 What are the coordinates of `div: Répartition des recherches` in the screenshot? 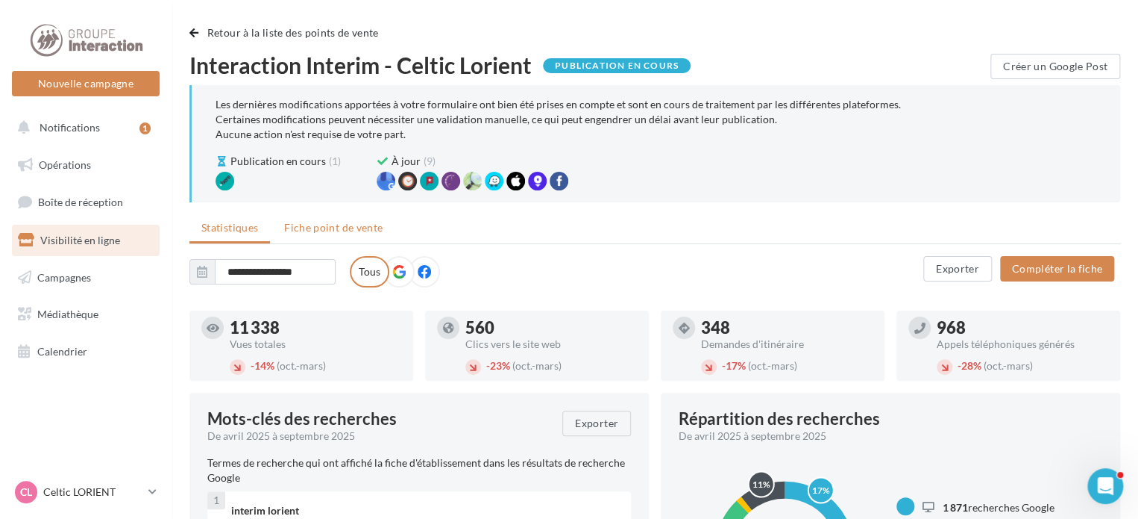 It's located at (780, 419).